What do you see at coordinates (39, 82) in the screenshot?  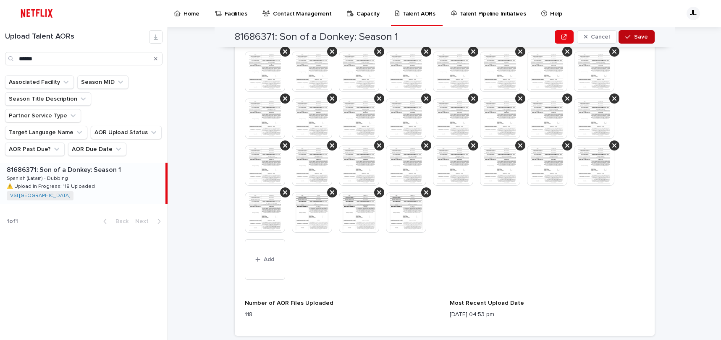 I see `button: Associated Facility` at bounding box center [39, 82].